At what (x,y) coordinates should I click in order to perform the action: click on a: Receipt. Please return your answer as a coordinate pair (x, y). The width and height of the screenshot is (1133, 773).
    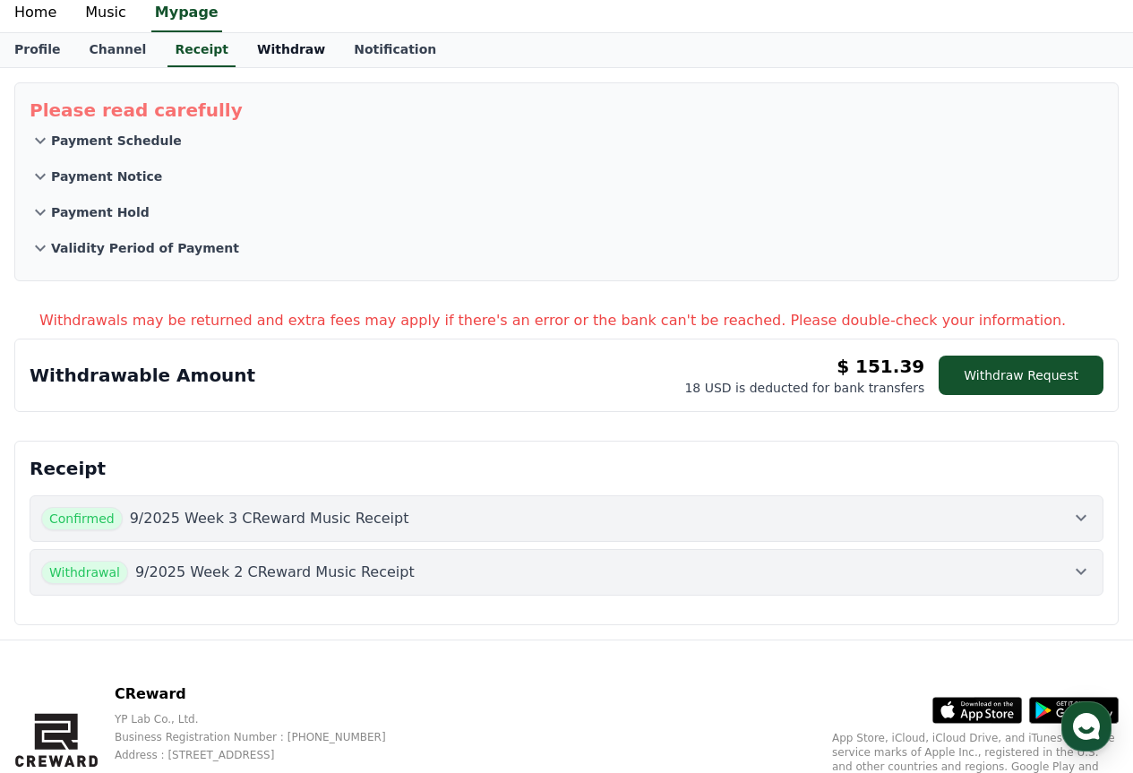
    Looking at the image, I should click on (201, 50).